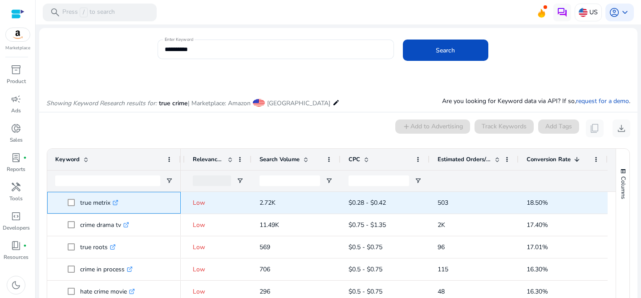  I want to click on input: Search Volume Filter Input, so click(290, 181).